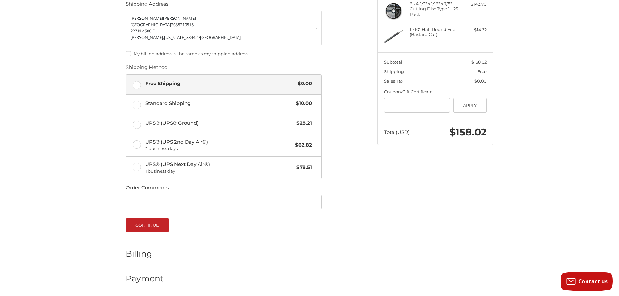 The image size is (619, 296). Describe the element at coordinates (220, 84) in the screenshot. I see `span: Free Shipping` at that location.